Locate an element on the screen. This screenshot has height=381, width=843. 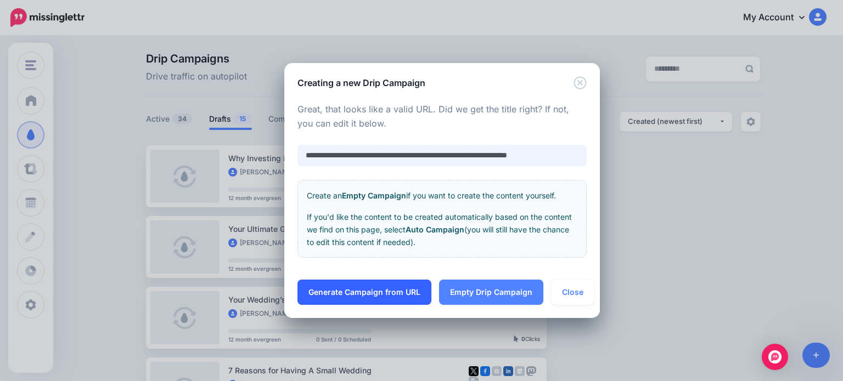
a: Generate Campaign from URL is located at coordinates (364, 292).